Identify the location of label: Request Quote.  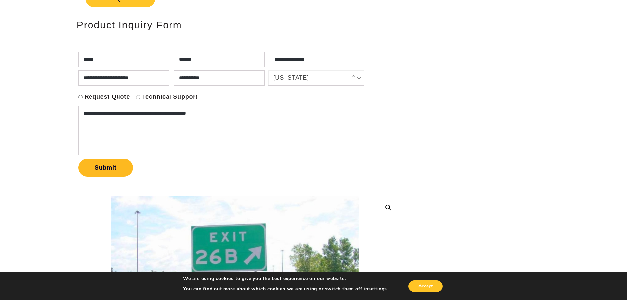
(107, 97).